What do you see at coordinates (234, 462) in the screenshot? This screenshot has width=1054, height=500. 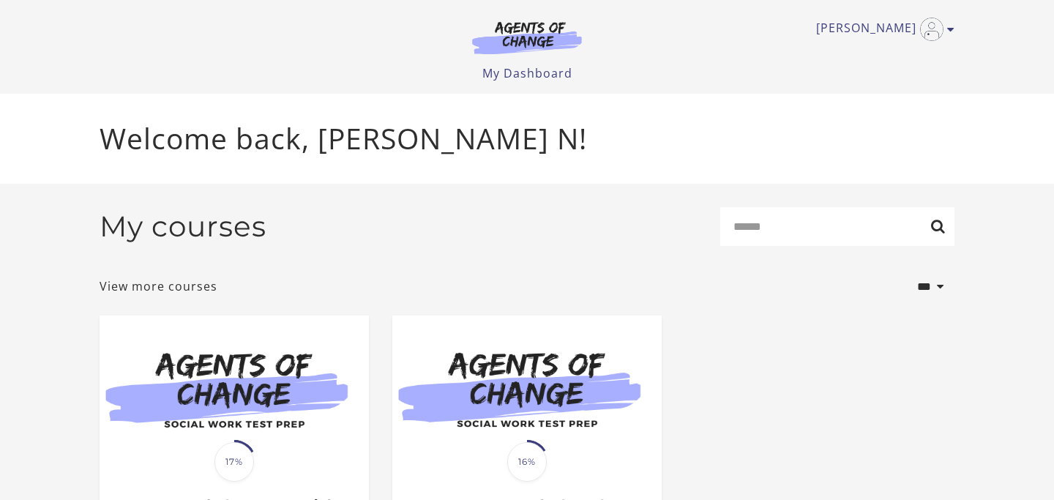 I see `span: 17%` at bounding box center [234, 462].